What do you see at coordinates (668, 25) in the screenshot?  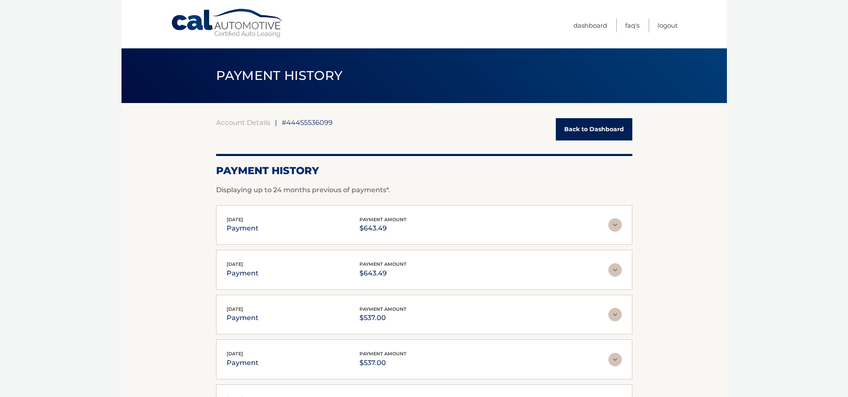 I see `a: Logout` at bounding box center [668, 25].